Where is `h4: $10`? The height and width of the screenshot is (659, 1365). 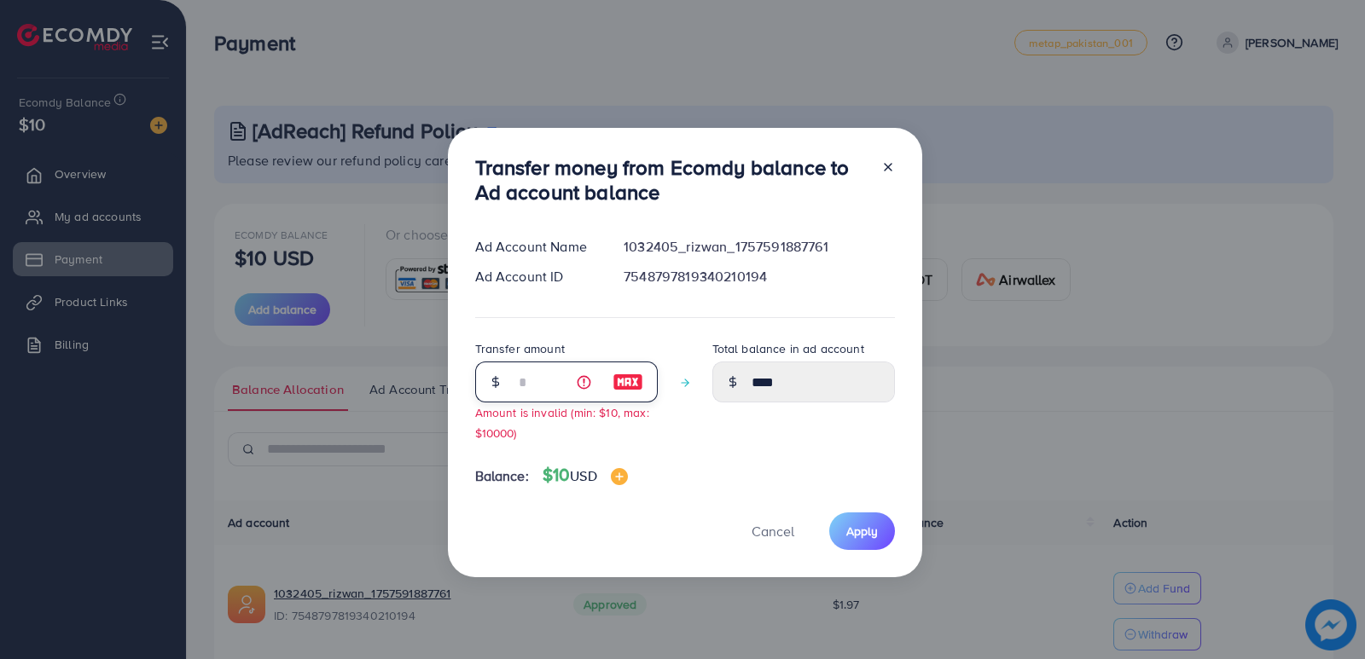 h4: $10 is located at coordinates (585, 475).